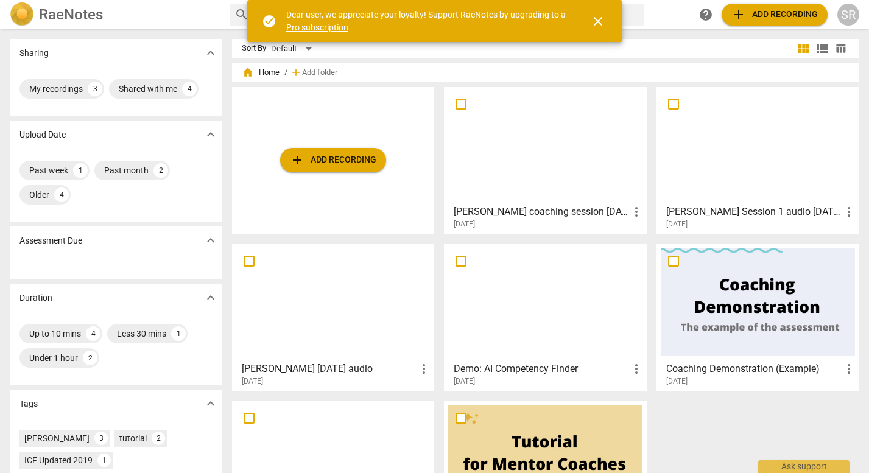  What do you see at coordinates (148, 89) in the screenshot?
I see `div: Shared with me` at bounding box center [148, 89].